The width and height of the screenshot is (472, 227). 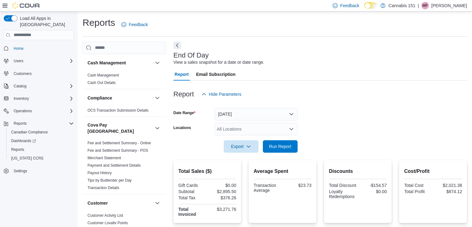 What do you see at coordinates (39, 73) in the screenshot?
I see `button: Customers` at bounding box center [39, 73].